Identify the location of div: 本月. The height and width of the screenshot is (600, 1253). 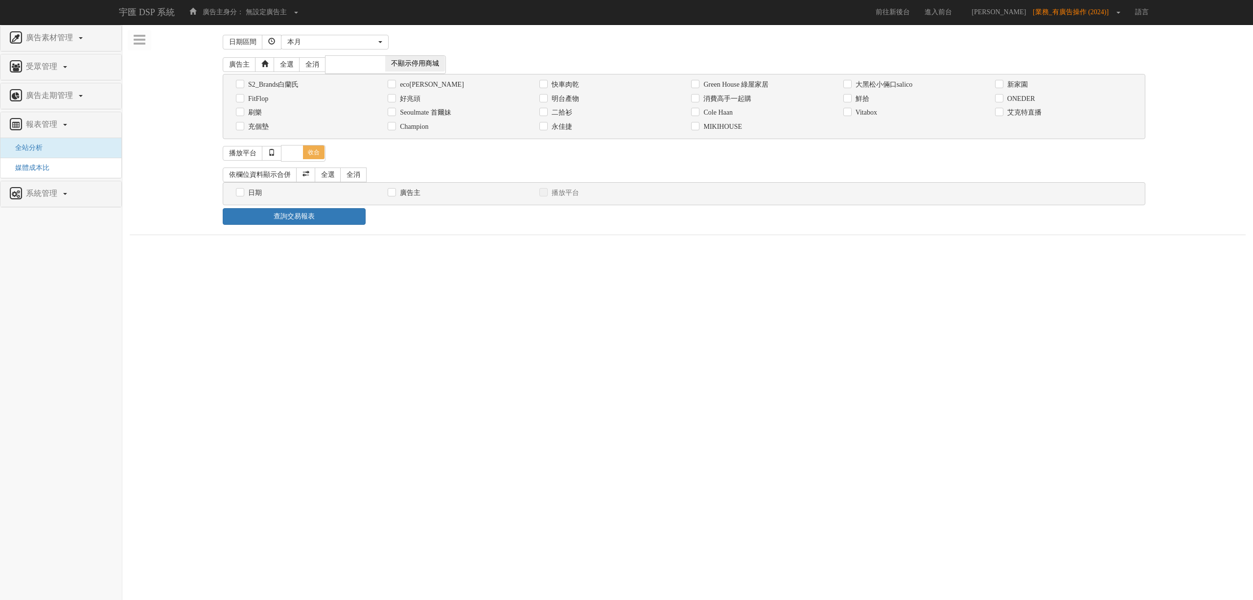
(332, 42).